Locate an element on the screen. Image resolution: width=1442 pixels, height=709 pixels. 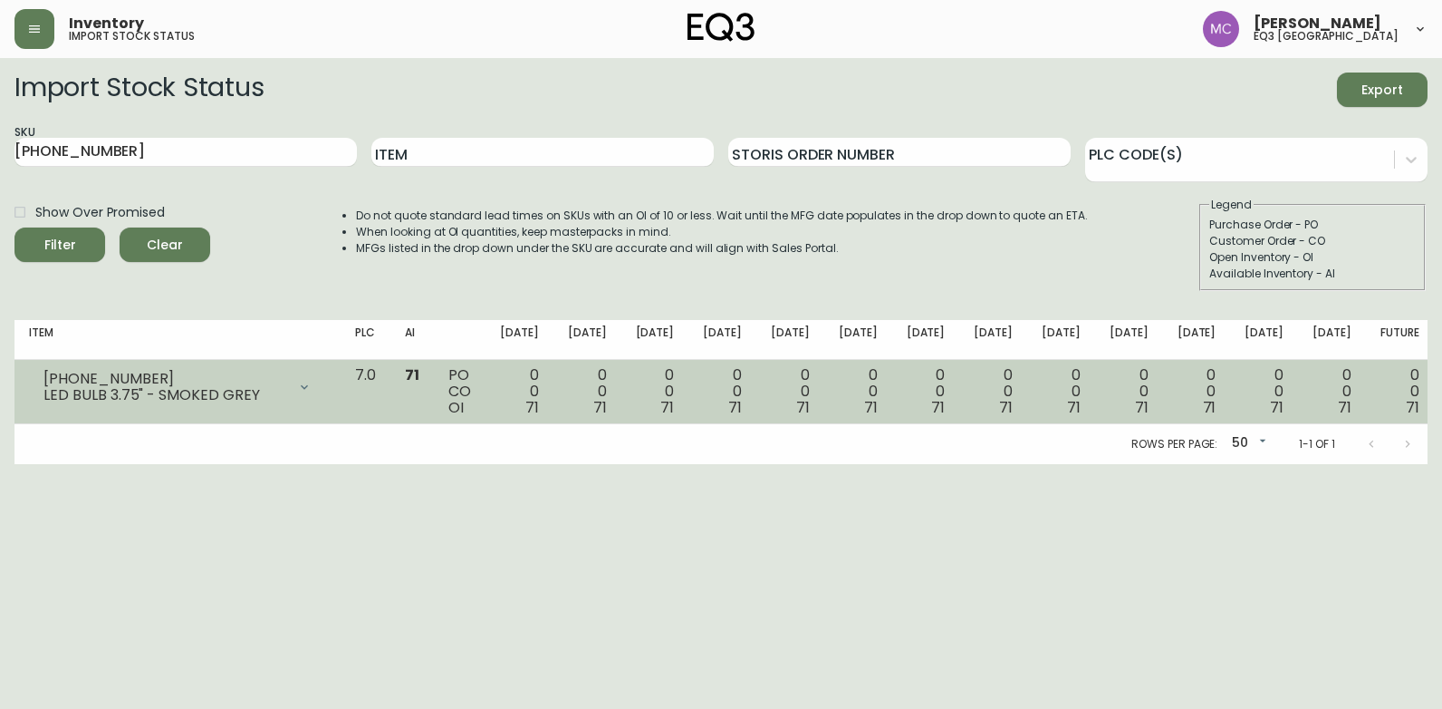
div: Customer Order - CO is located at coordinates (1313, 241).